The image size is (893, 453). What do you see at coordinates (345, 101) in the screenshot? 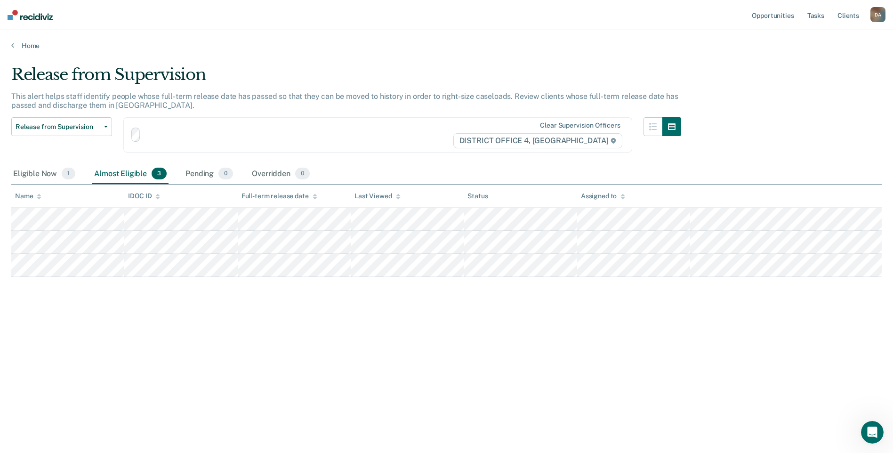
I see `p: This alert helps staff identify people whose full-term release date has passed so that they can b...` at bounding box center [345, 101].